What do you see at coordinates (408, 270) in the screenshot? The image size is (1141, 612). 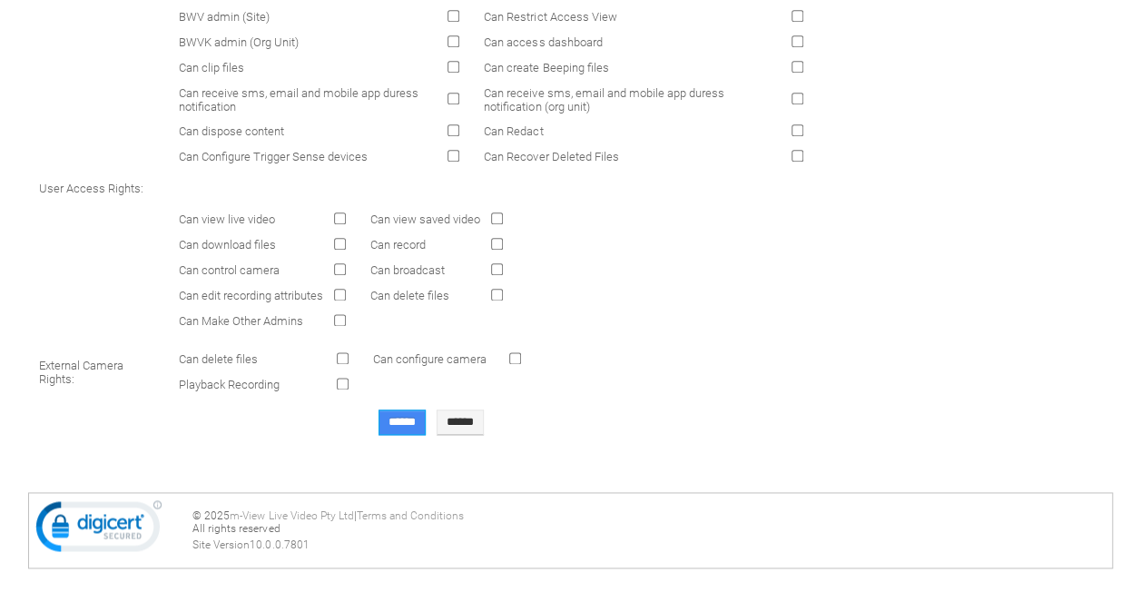 I see `span: Can broadcast` at bounding box center [408, 270].